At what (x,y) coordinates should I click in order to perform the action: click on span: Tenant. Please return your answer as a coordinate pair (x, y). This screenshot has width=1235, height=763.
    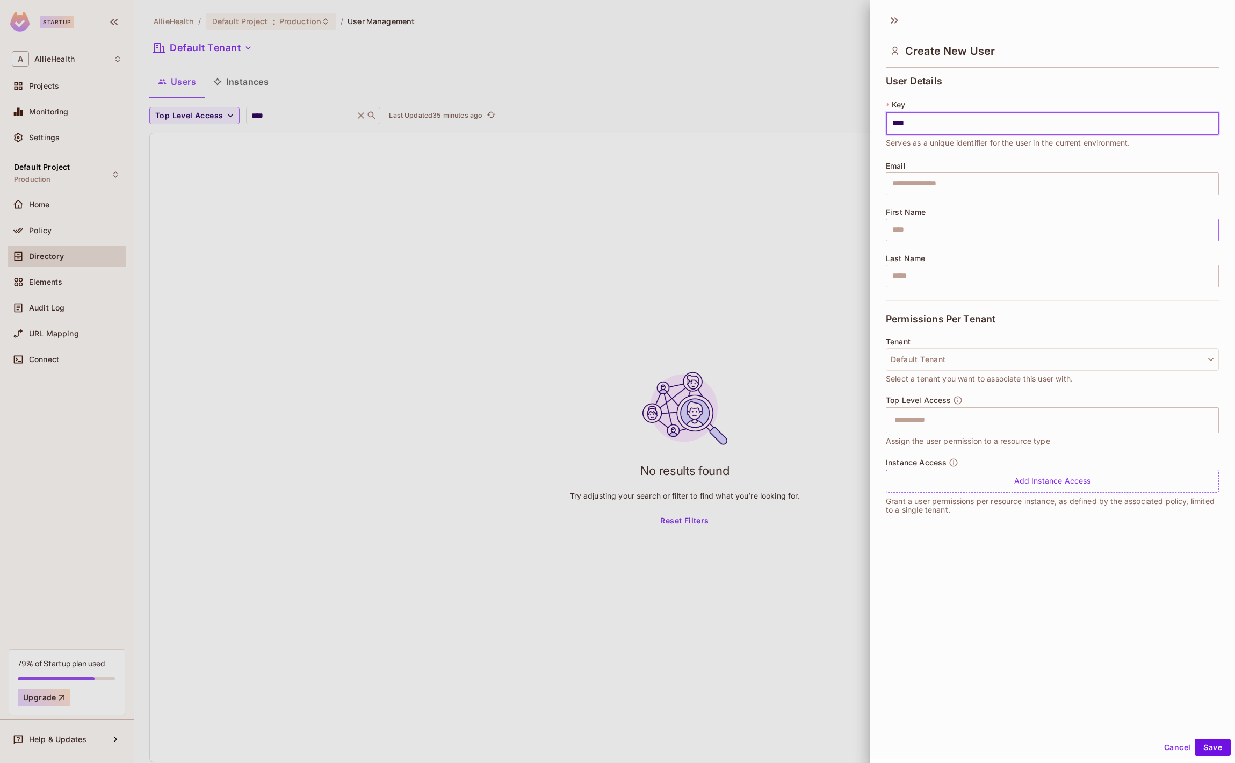
    Looking at the image, I should click on (899, 342).